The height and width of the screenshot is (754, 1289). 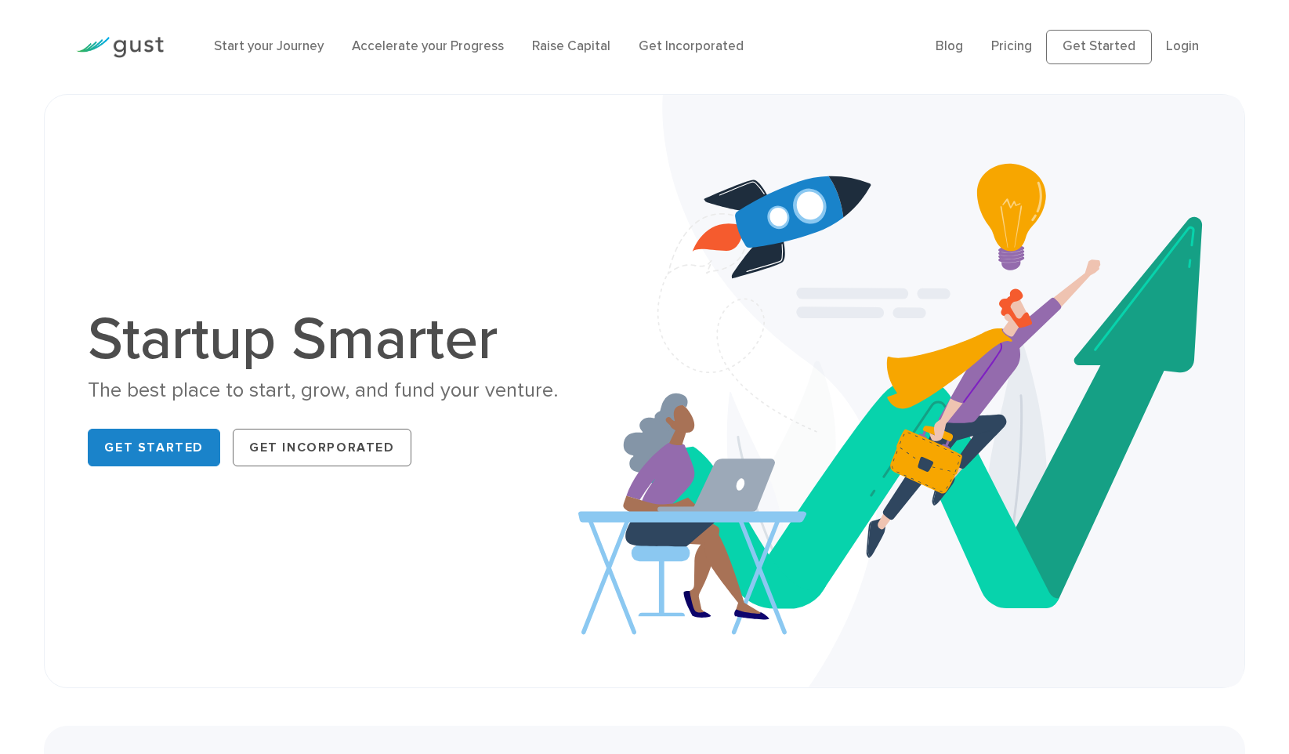 What do you see at coordinates (120, 47) in the screenshot?
I see `img: Gust Logo` at bounding box center [120, 47].